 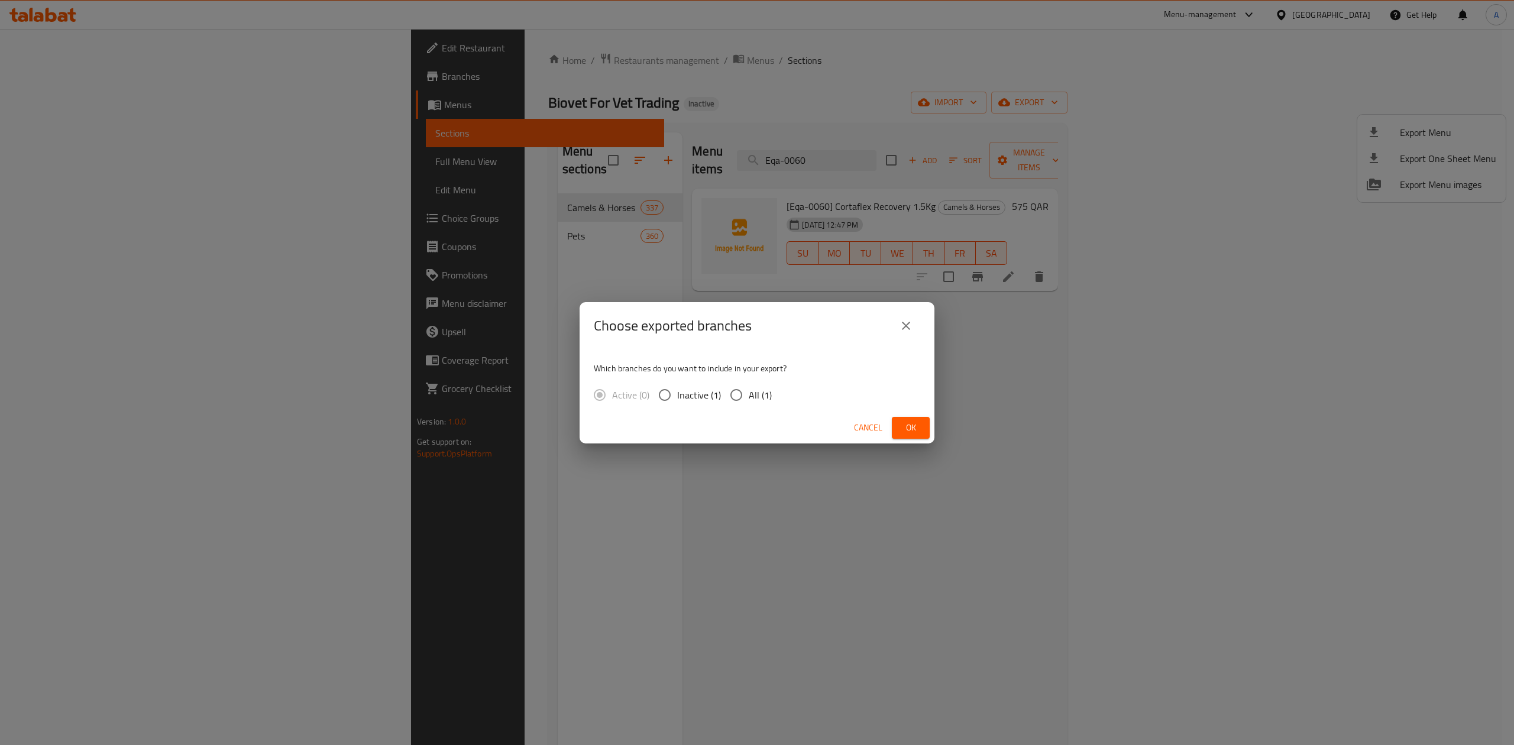 What do you see at coordinates (760, 395) in the screenshot?
I see `span: All (1)` at bounding box center [760, 395].